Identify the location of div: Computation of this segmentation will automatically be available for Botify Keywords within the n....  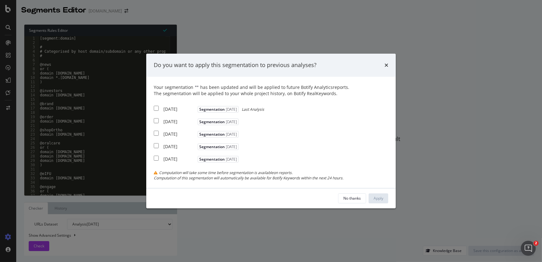
(271, 178).